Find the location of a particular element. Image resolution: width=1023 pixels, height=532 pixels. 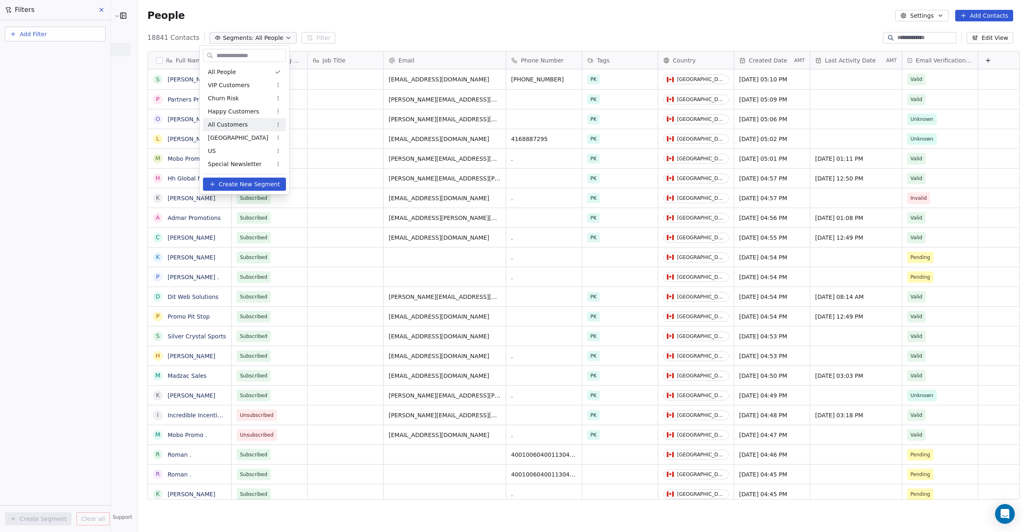

span: All Customers is located at coordinates (228, 124).